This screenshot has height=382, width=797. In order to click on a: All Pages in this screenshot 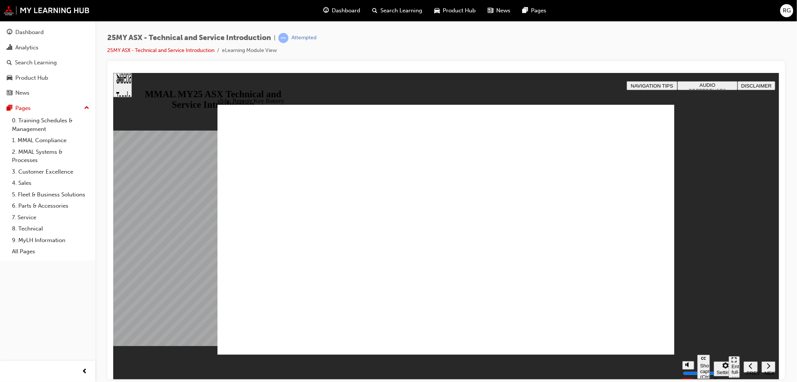, I will do `click(50, 251)`.